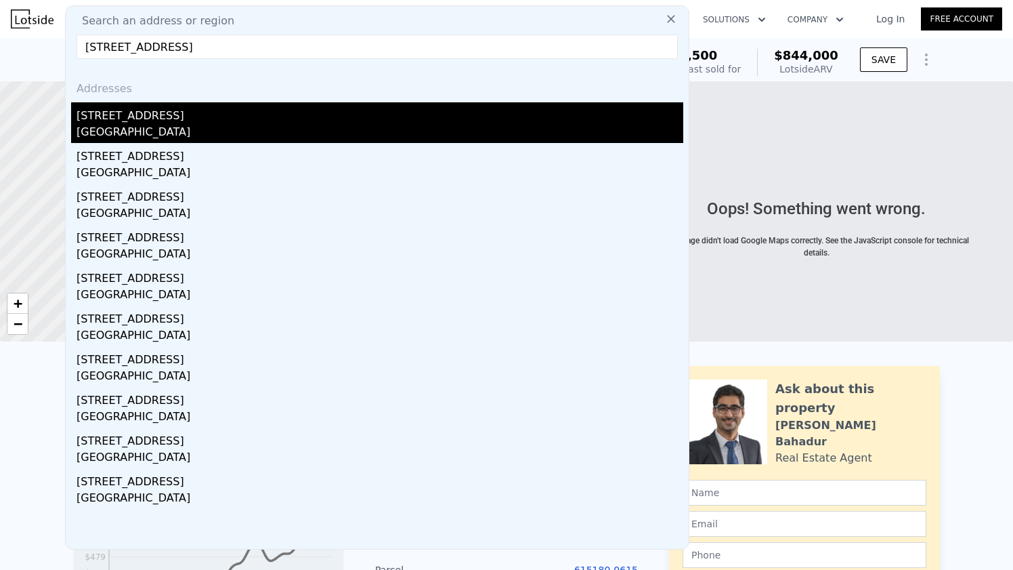  What do you see at coordinates (32, 19) in the screenshot?
I see `img: Lotside` at bounding box center [32, 19].